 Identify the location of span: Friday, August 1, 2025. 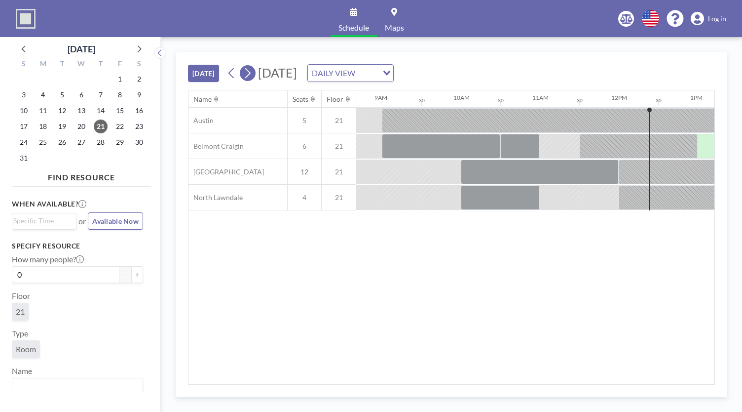
(120, 79).